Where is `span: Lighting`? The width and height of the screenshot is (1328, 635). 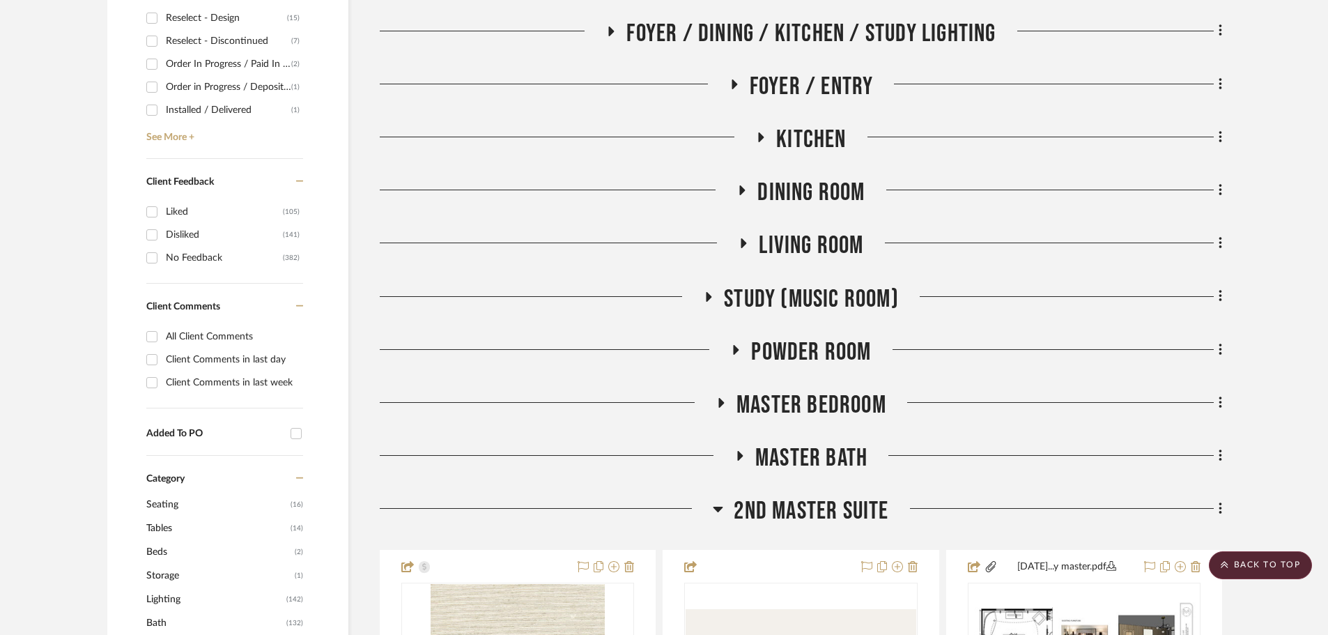 span: Lighting is located at coordinates (215, 599).